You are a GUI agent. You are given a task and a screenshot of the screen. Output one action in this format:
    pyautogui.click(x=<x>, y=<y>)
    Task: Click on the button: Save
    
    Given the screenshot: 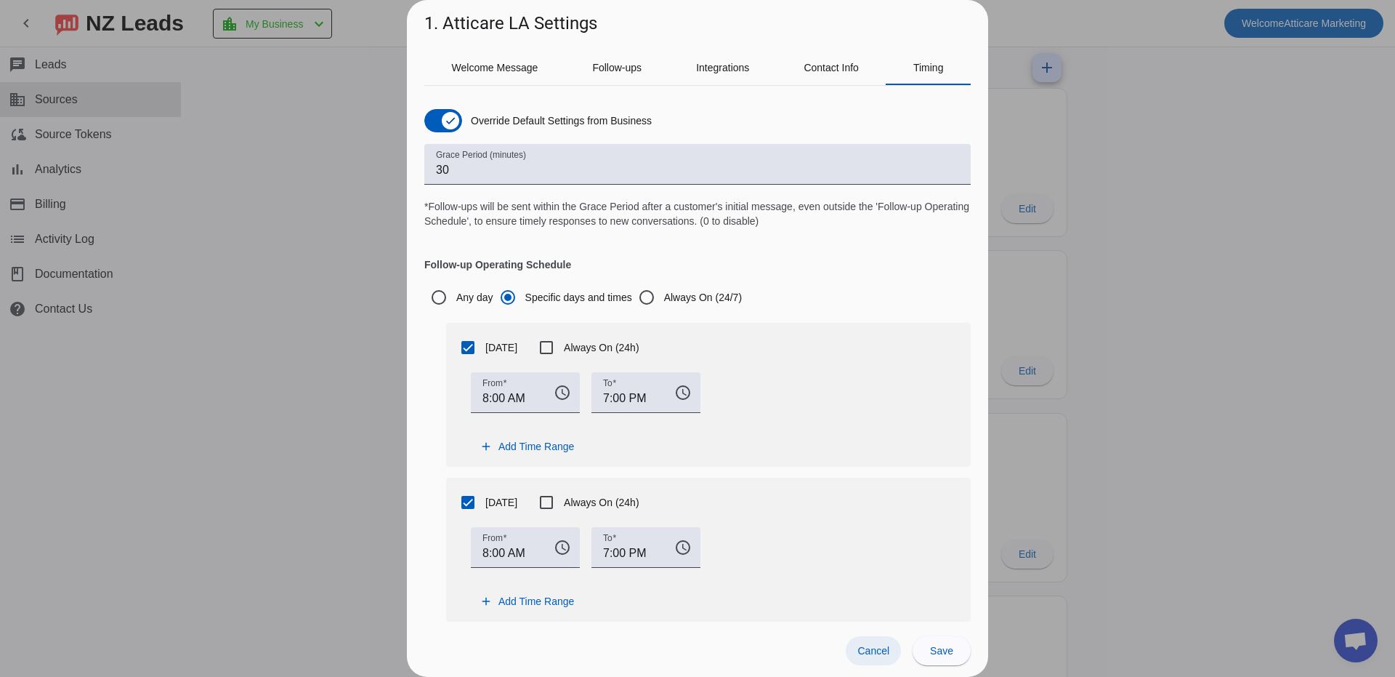 What is the action you would take?
    pyautogui.click(x=942, y=650)
    